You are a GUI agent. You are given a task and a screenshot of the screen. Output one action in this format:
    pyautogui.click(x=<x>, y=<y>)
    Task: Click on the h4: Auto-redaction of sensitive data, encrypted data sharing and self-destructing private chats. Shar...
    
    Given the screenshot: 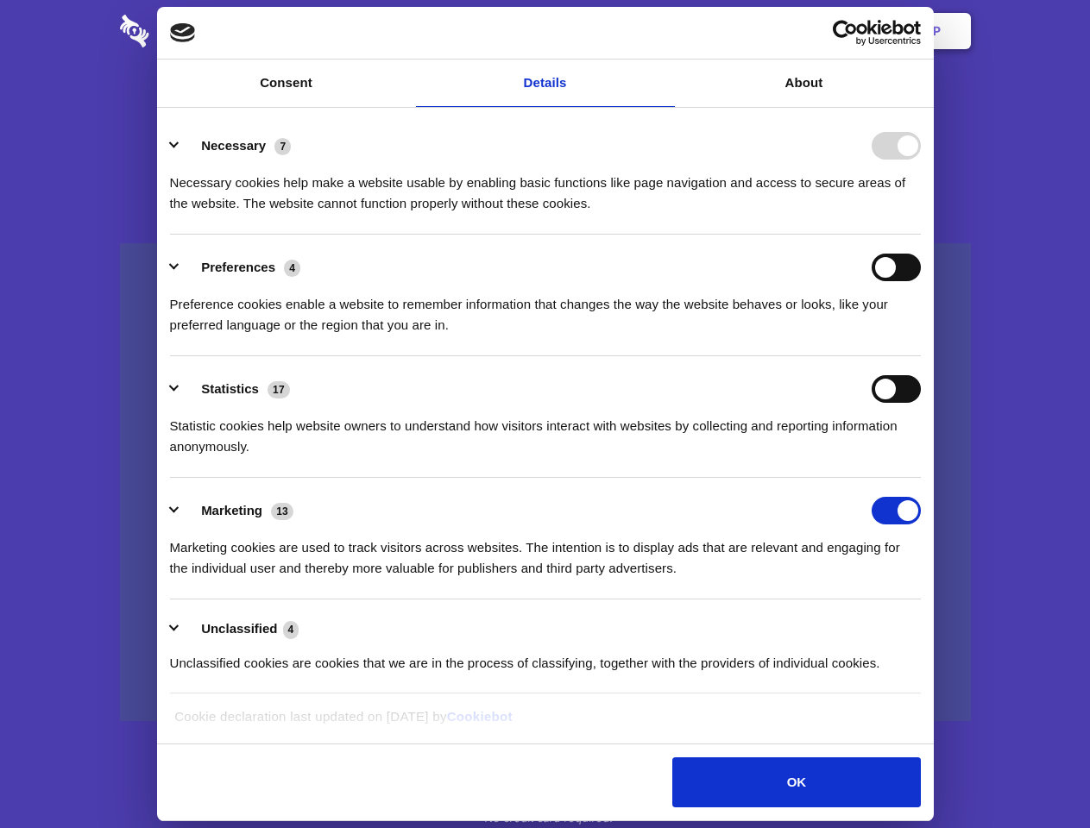 What is the action you would take?
    pyautogui.click(x=545, y=186)
    